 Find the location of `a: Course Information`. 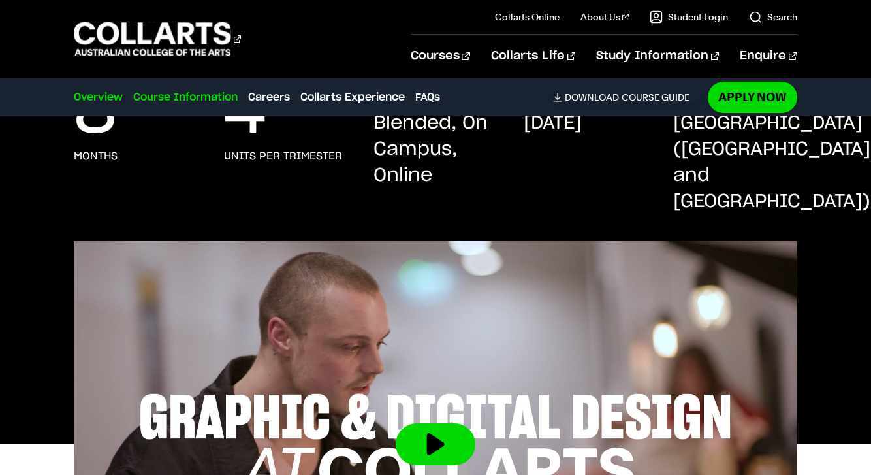

a: Course Information is located at coordinates (186, 97).